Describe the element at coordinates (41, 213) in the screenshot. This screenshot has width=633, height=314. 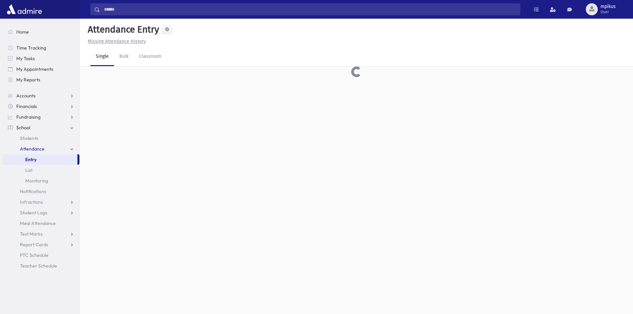
I see `a: Student Logs` at that location.